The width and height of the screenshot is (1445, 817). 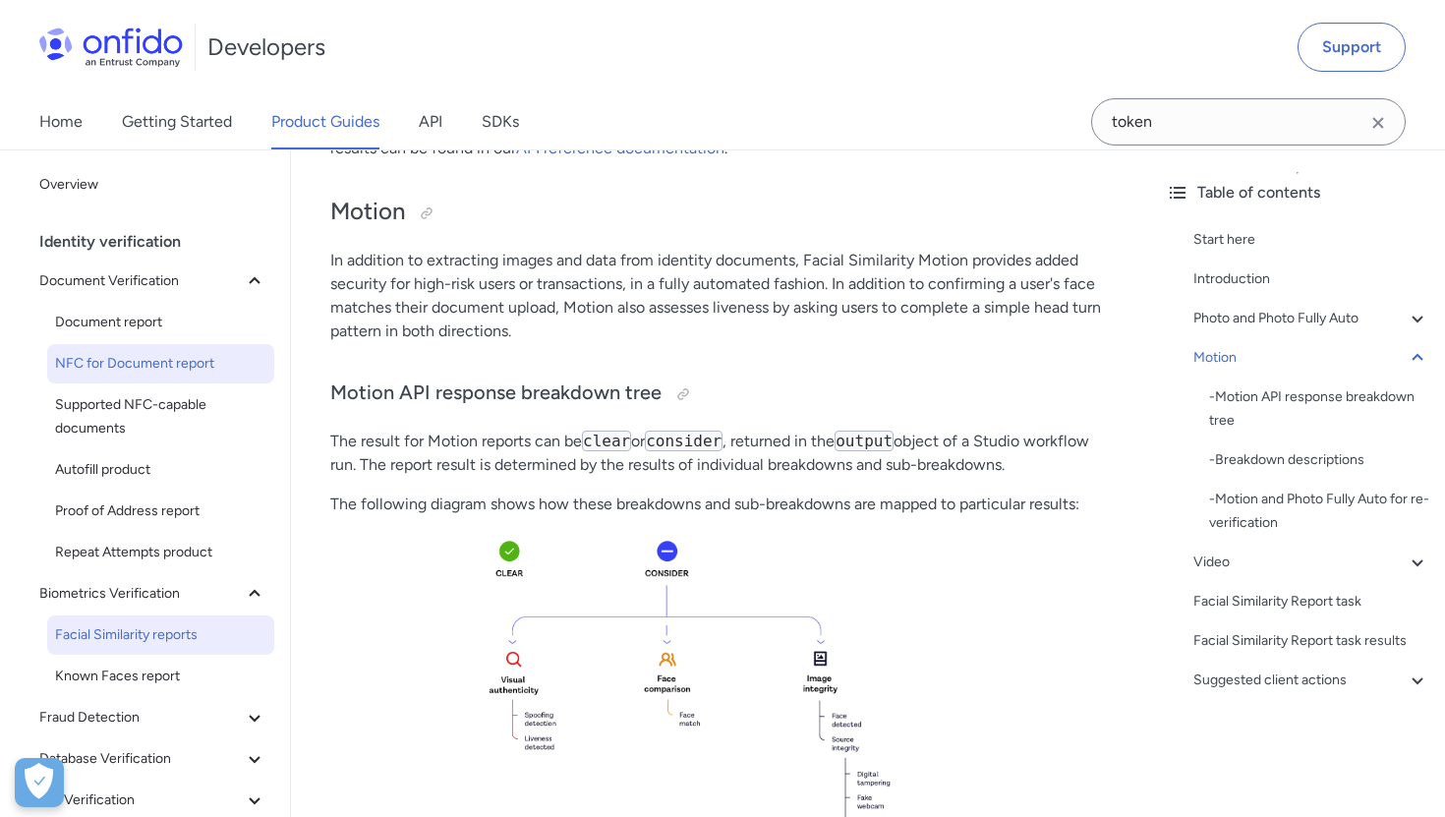 What do you see at coordinates (141, 759) in the screenshot?
I see `span: Database Verification` at bounding box center [141, 759].